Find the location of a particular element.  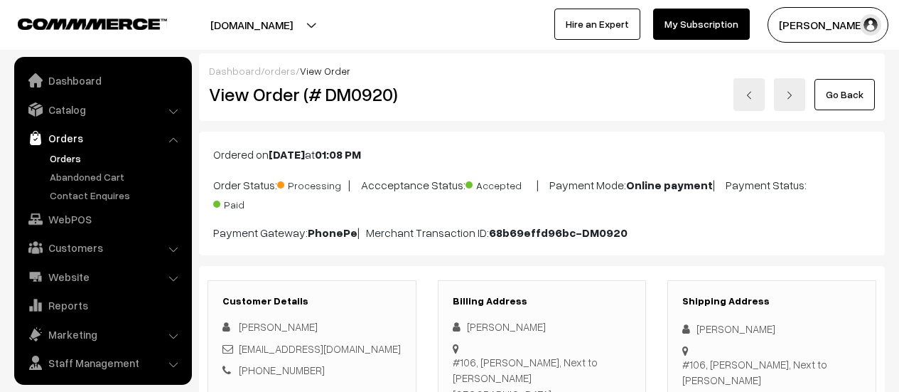

img: user is located at coordinates (871, 25).